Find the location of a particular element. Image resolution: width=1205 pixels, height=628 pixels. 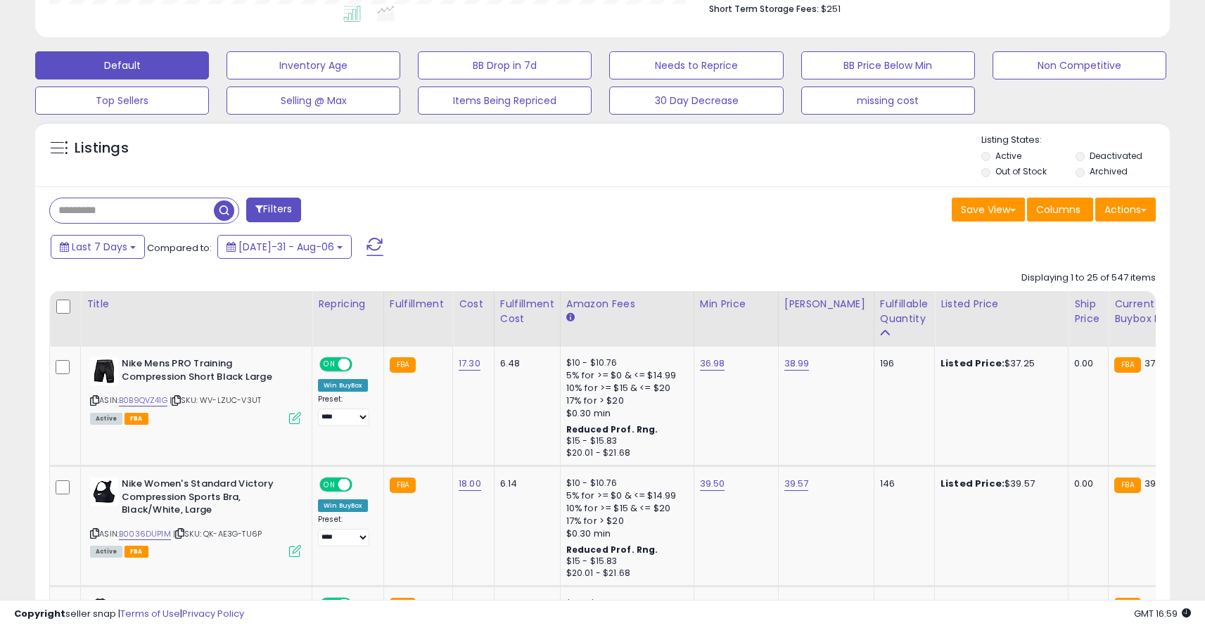

a: 17.30 is located at coordinates (469, 364).